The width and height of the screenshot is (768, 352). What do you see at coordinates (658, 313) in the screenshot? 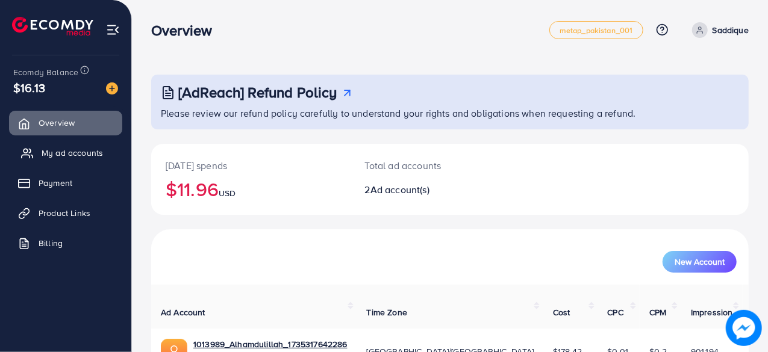
I see `span: CPM` at bounding box center [658, 313].